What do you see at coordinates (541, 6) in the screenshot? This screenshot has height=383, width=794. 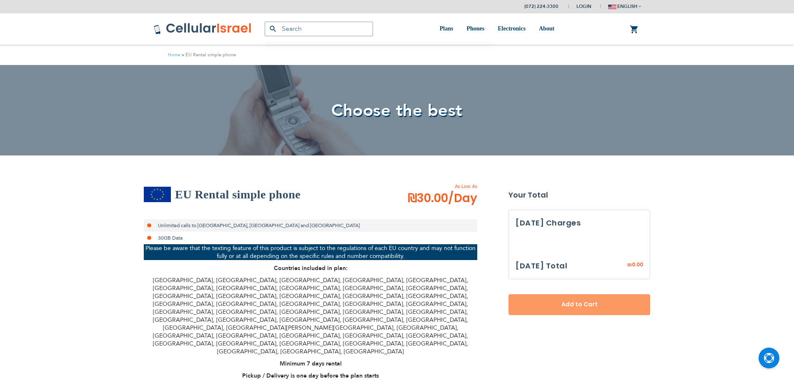 I see `a: (072) 224-3300` at bounding box center [541, 6].